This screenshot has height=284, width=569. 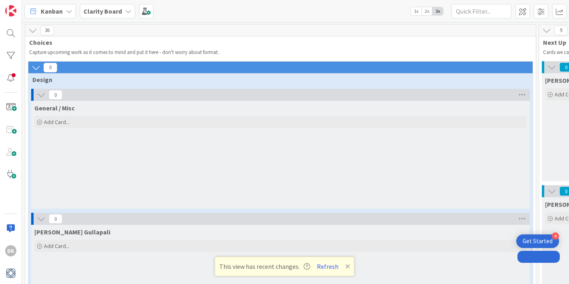 I want to click on button: Refresh, so click(x=328, y=266).